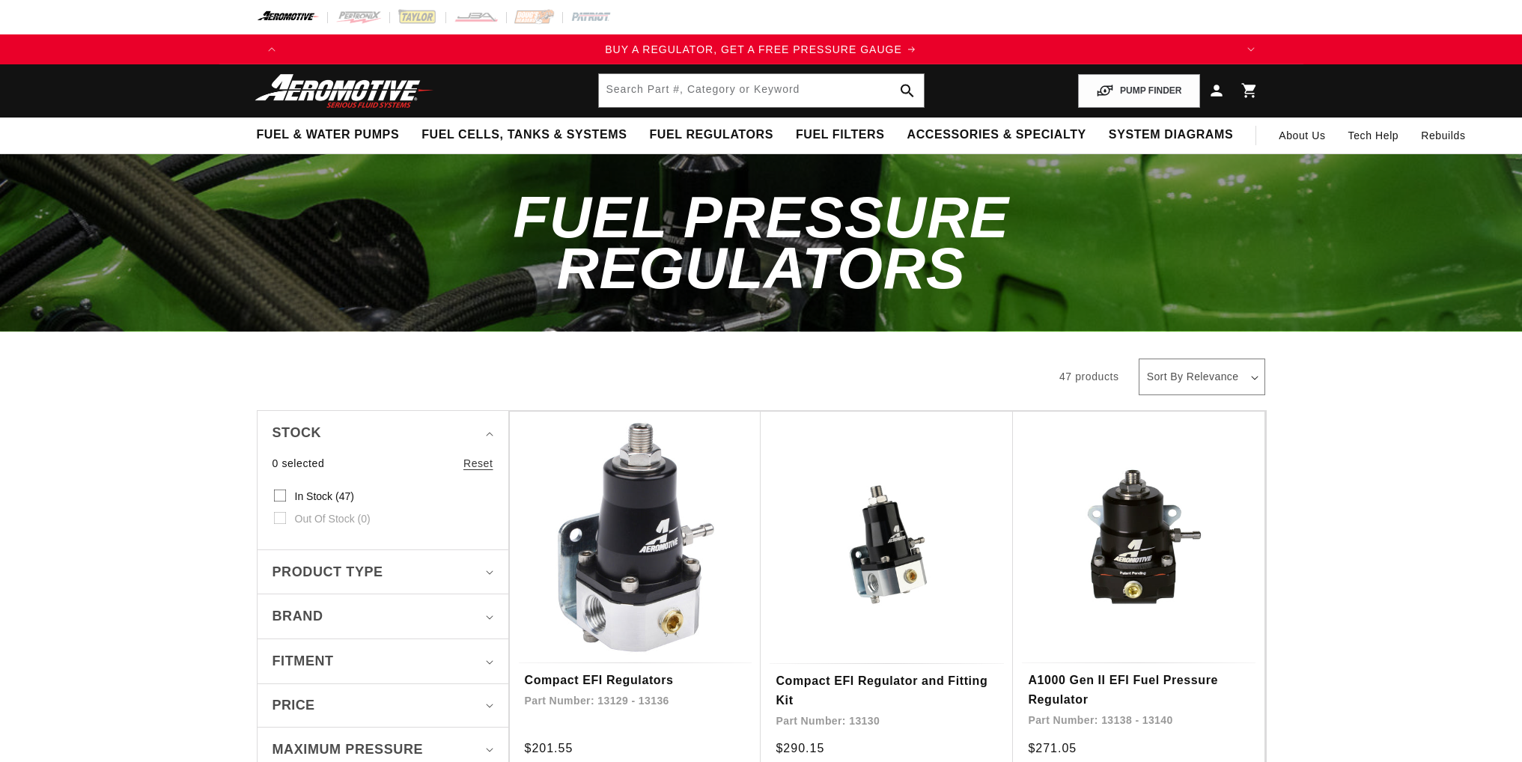 This screenshot has width=1522, height=762. What do you see at coordinates (753, 49) in the screenshot?
I see `span: BUY A REGULATOR, GET A FREE PRESSURE GAUGE` at bounding box center [753, 49].